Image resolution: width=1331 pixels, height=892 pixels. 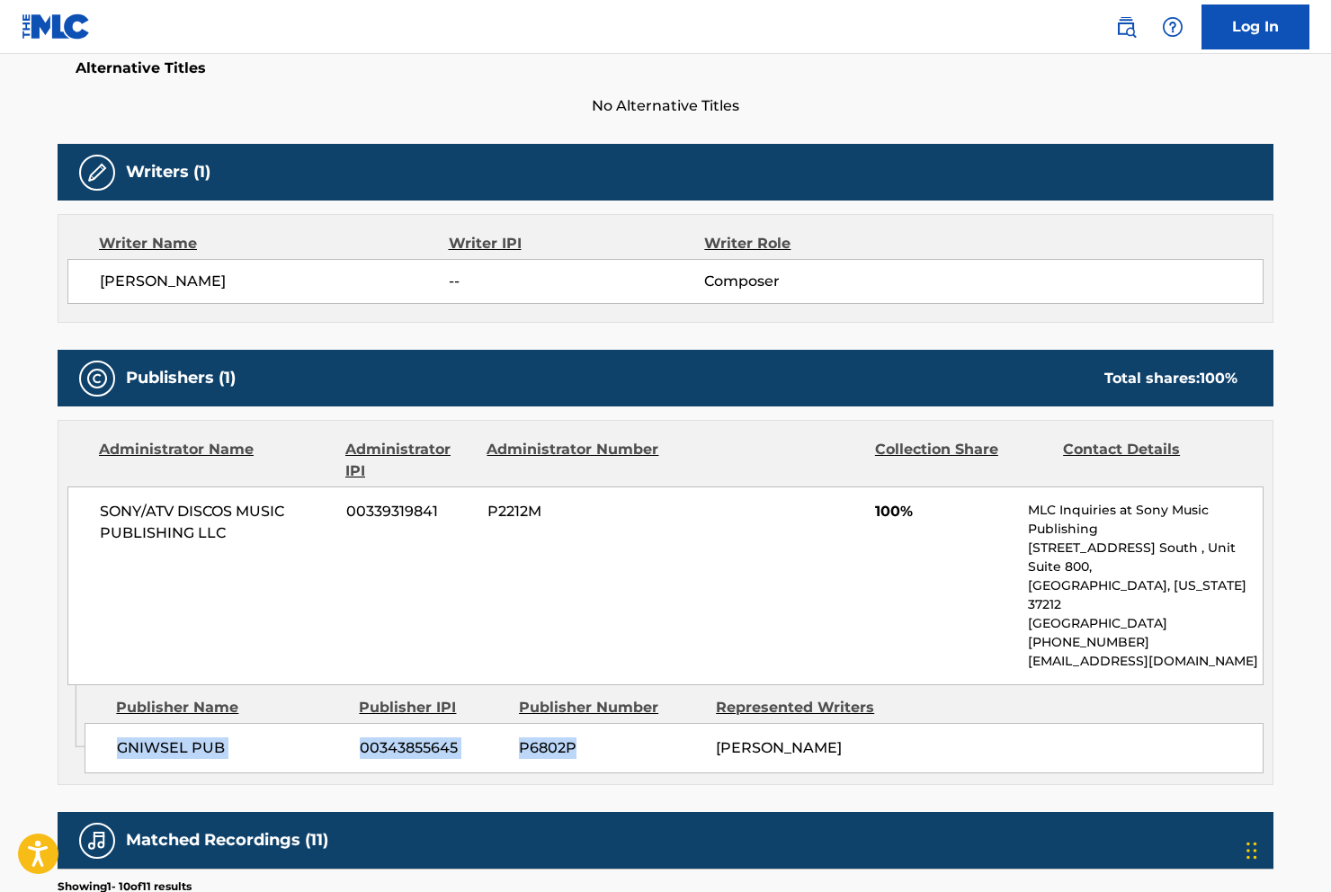 What do you see at coordinates (97, 173) in the screenshot?
I see `img: Writers` at bounding box center [97, 173].